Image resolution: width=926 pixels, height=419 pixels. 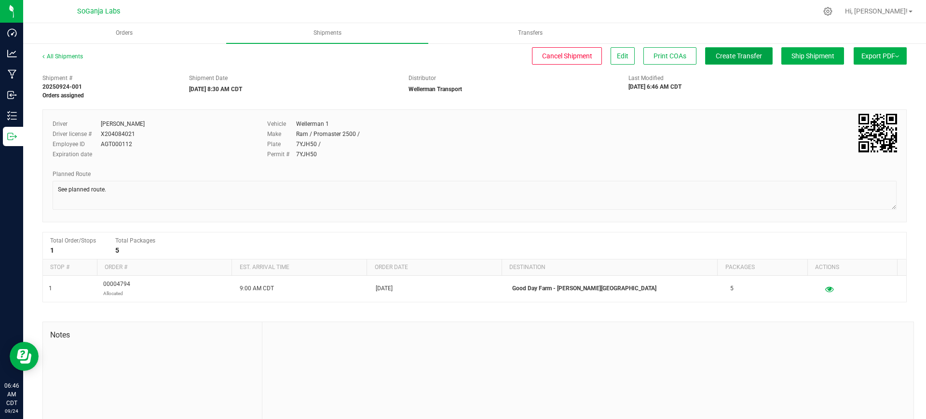 I want to click on span: SoGanja Labs, so click(x=98, y=11).